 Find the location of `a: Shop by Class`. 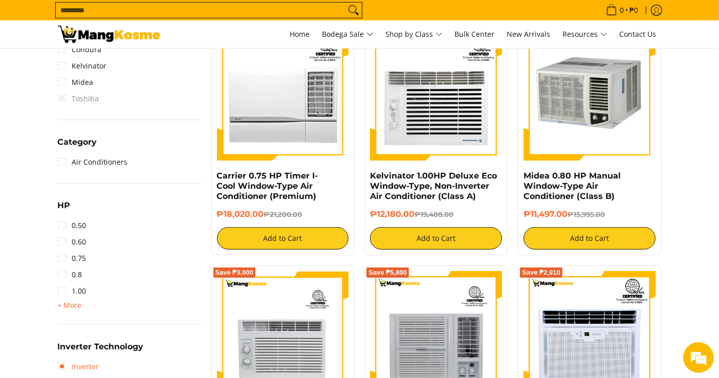

a: Shop by Class is located at coordinates (414, 34).